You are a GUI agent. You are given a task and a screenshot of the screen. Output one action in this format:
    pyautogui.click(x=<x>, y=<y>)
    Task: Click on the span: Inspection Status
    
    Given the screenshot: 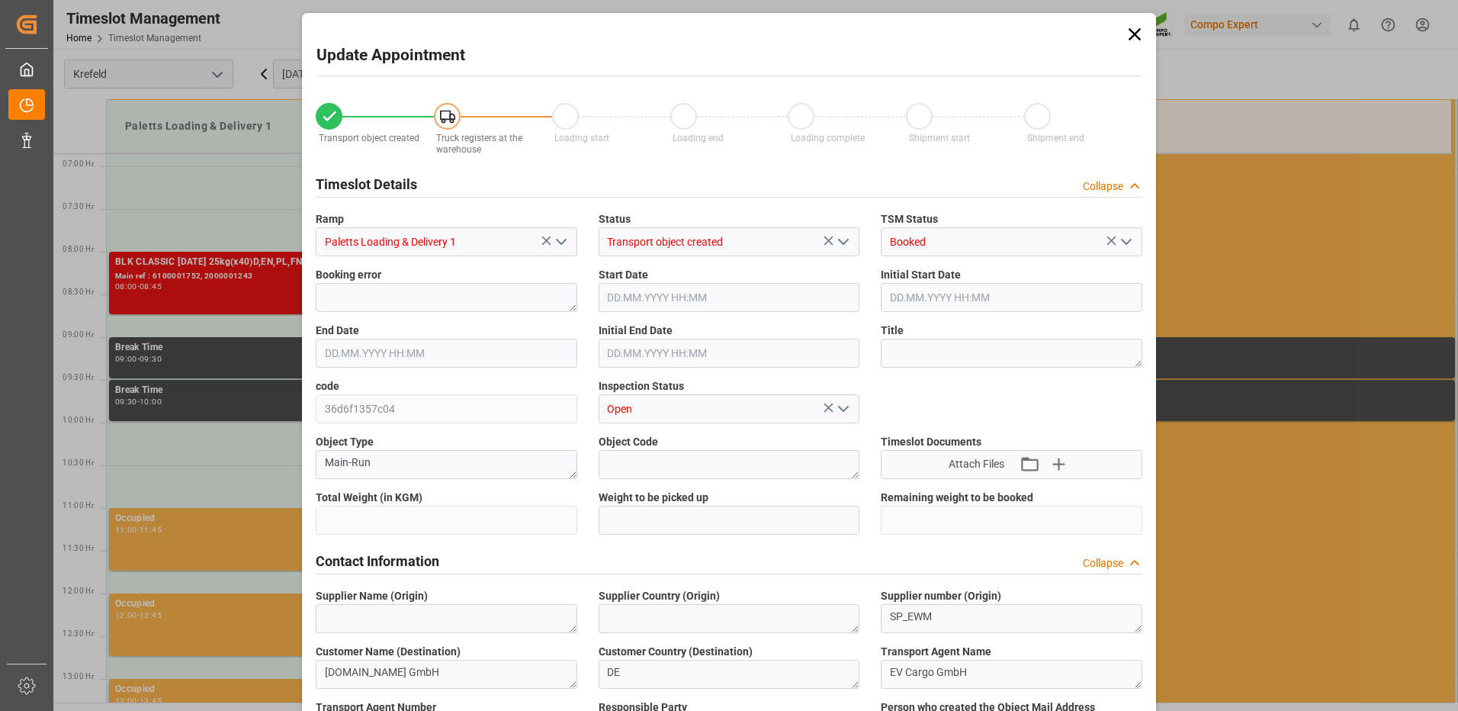 What is the action you would take?
    pyautogui.click(x=641, y=386)
    